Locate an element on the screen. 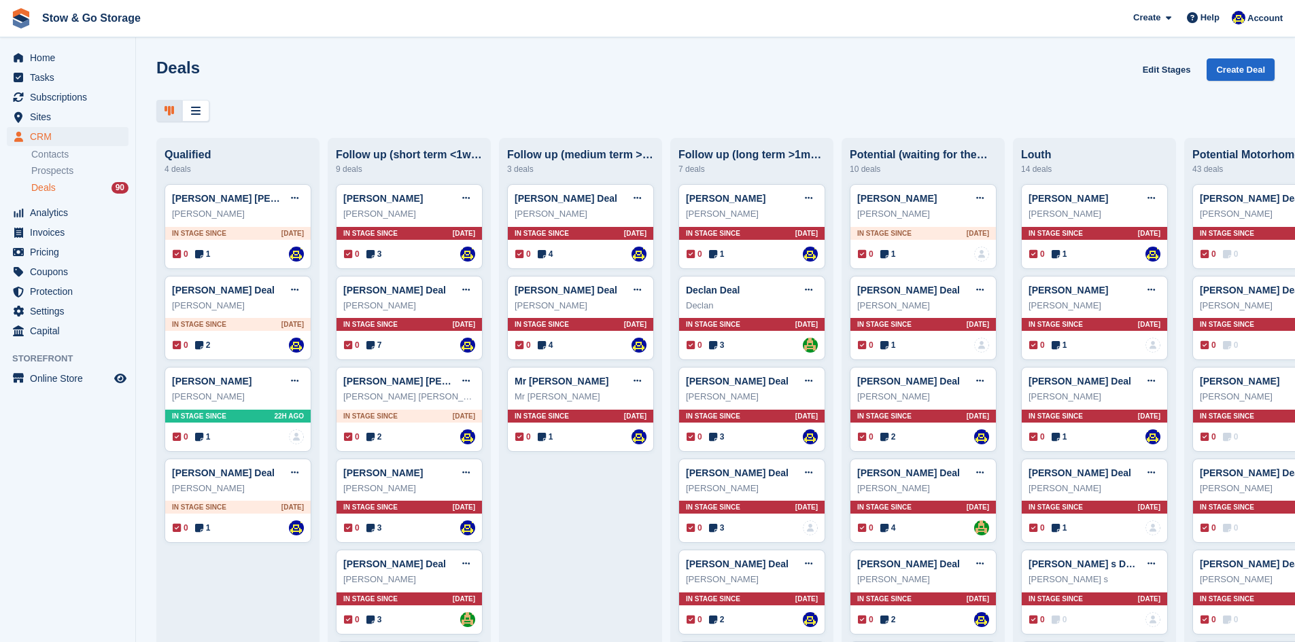 This screenshot has width=1295, height=642. a: Stow & Go Storage is located at coordinates (91, 18).